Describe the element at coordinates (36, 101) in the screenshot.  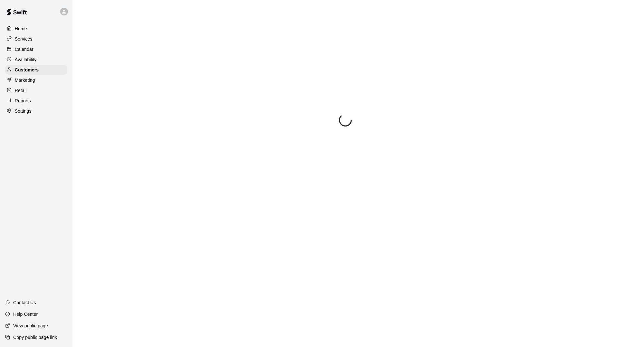
I see `a: Reports` at that location.